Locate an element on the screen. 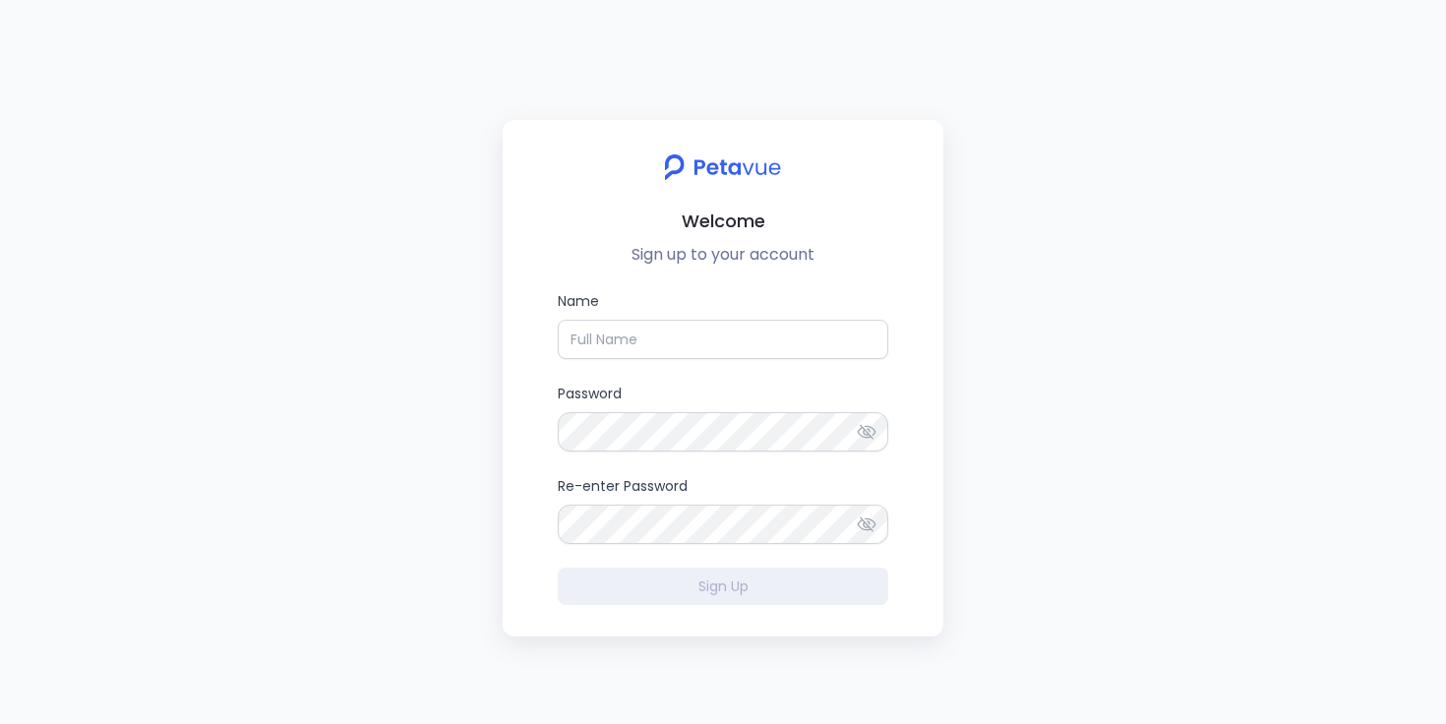 Image resolution: width=1446 pixels, height=724 pixels. label: Re-enter Password is located at coordinates (723, 510).